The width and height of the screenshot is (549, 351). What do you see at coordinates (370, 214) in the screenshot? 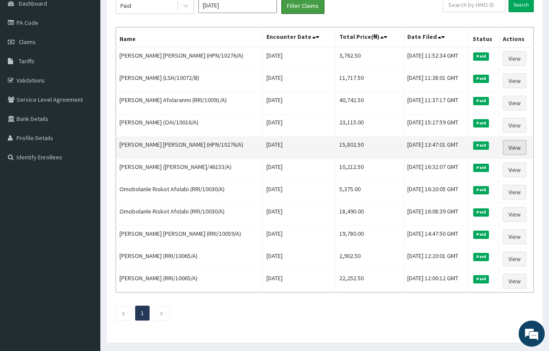
I see `td: 18,490.00` at bounding box center [370, 214].